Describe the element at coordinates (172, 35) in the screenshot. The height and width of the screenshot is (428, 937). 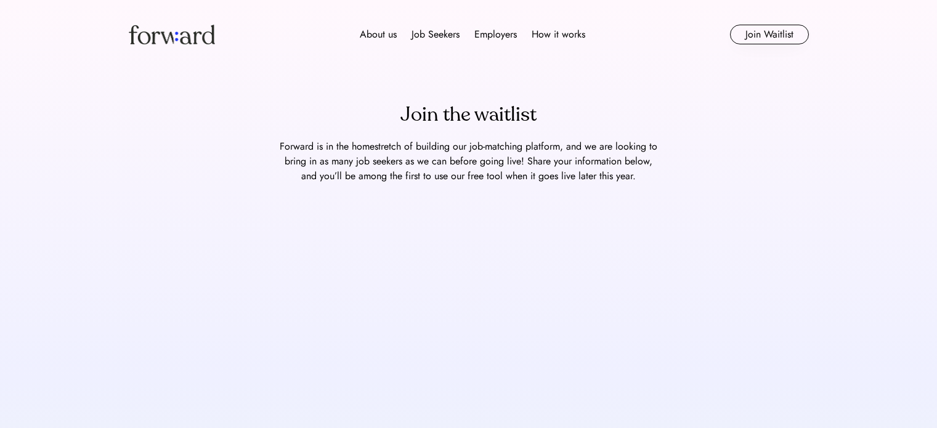
I see `img: Forward logo` at that location.